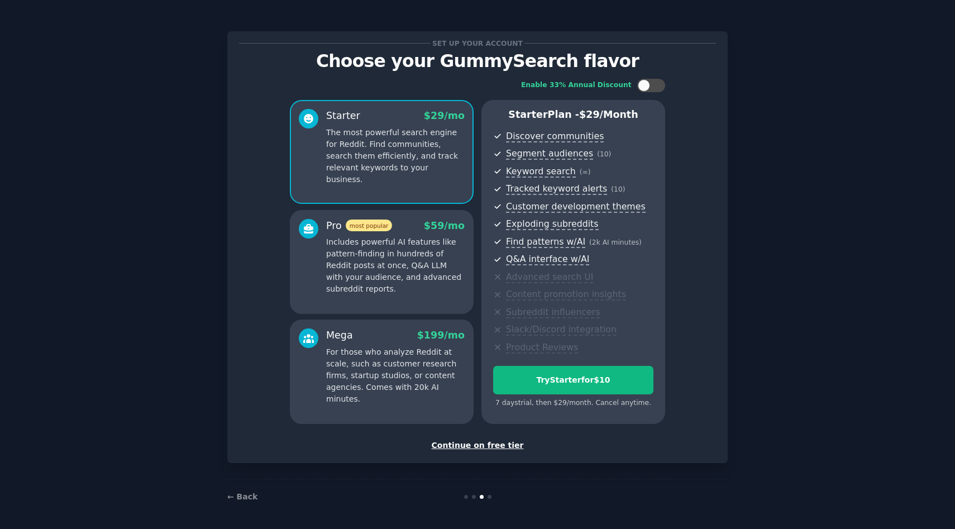 The image size is (955, 529). I want to click on p: The most powerful search engine for Reddit. Find communities, search them efficiently, and track ..., so click(395, 156).